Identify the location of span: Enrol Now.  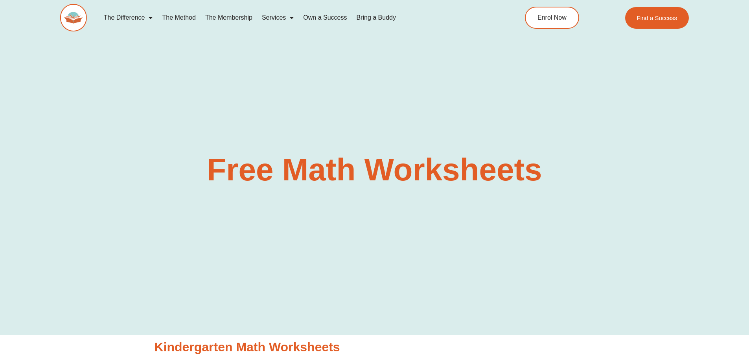
(552, 18).